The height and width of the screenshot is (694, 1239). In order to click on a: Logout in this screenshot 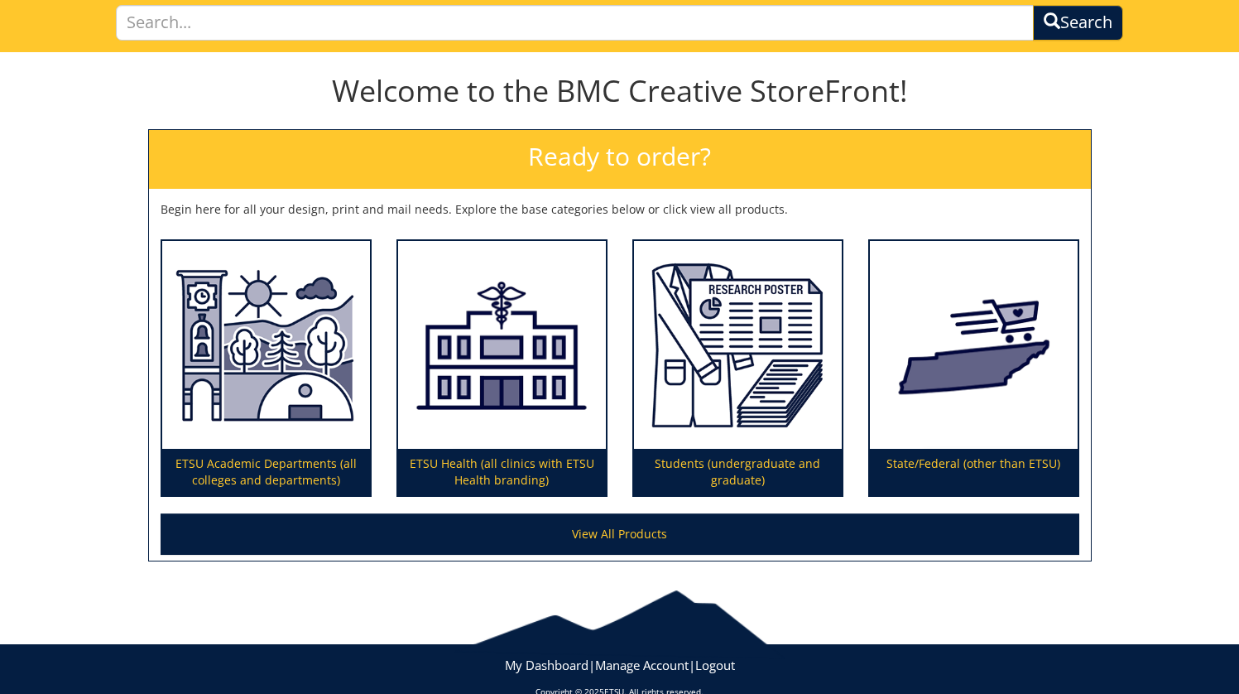, I will do `click(715, 665)`.